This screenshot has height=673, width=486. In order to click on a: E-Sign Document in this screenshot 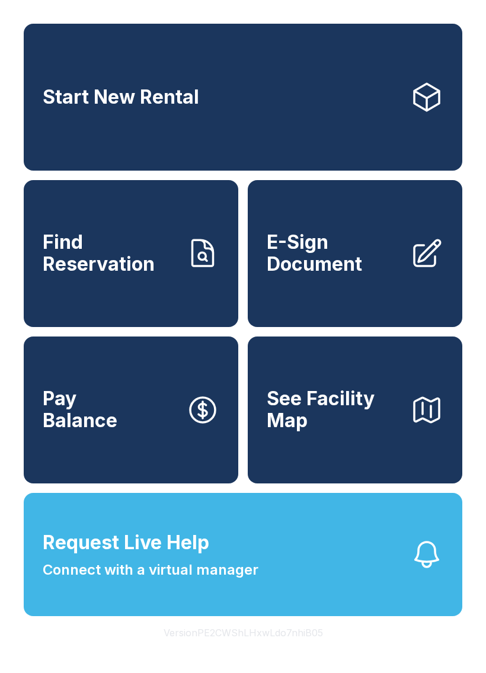, I will do `click(355, 254)`.